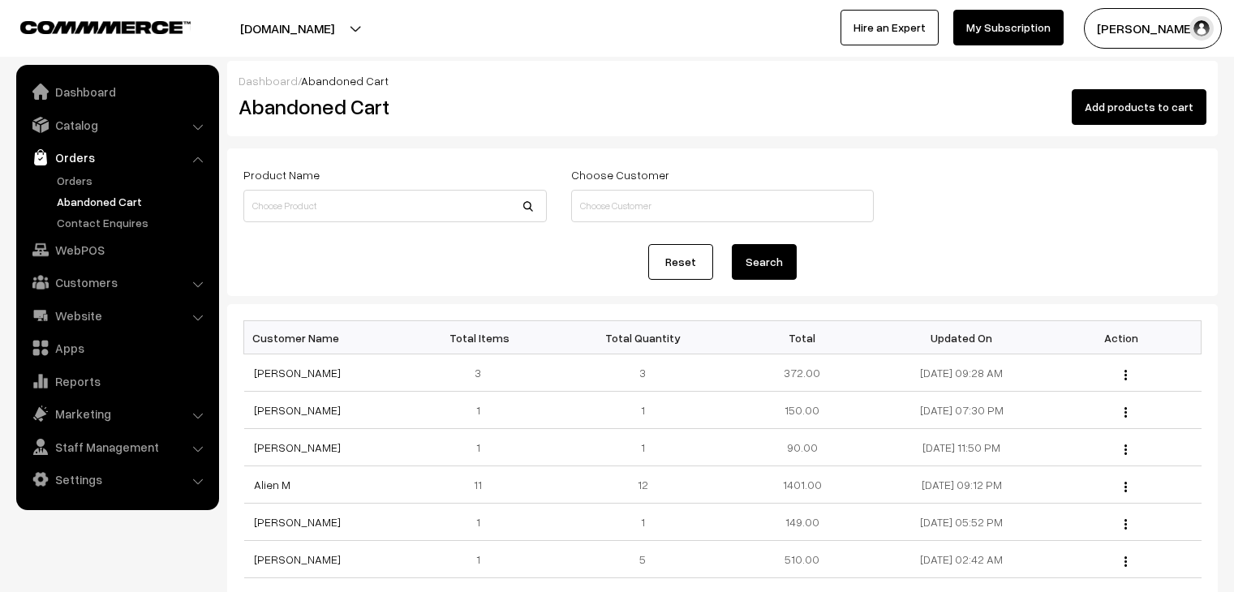 Image resolution: width=1234 pixels, height=592 pixels. Describe the element at coordinates (133, 222) in the screenshot. I see `a: Contact Enquires` at that location.